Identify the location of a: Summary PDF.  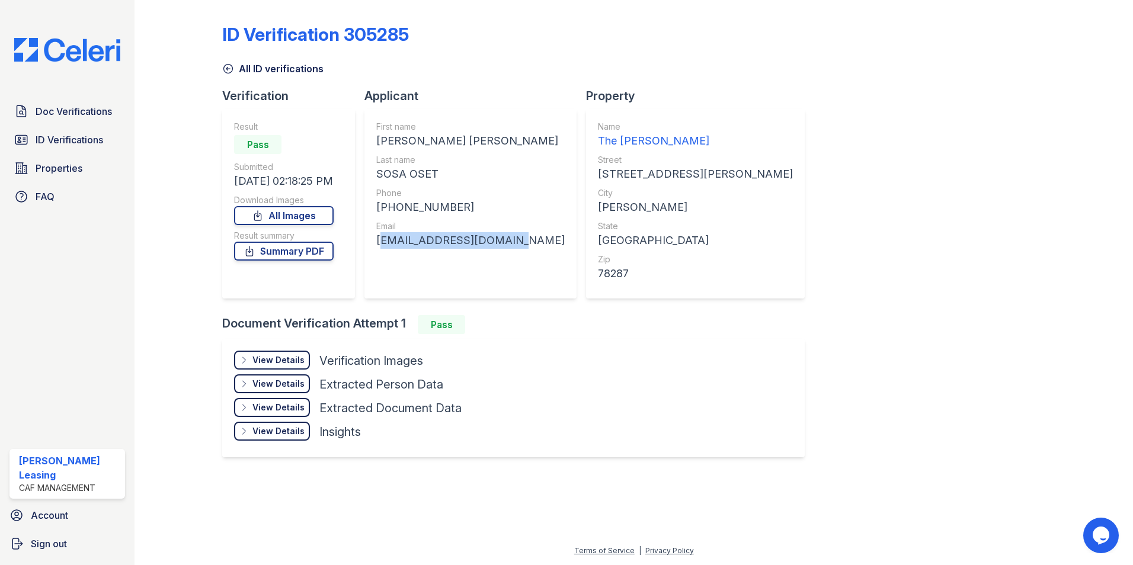
(284, 251).